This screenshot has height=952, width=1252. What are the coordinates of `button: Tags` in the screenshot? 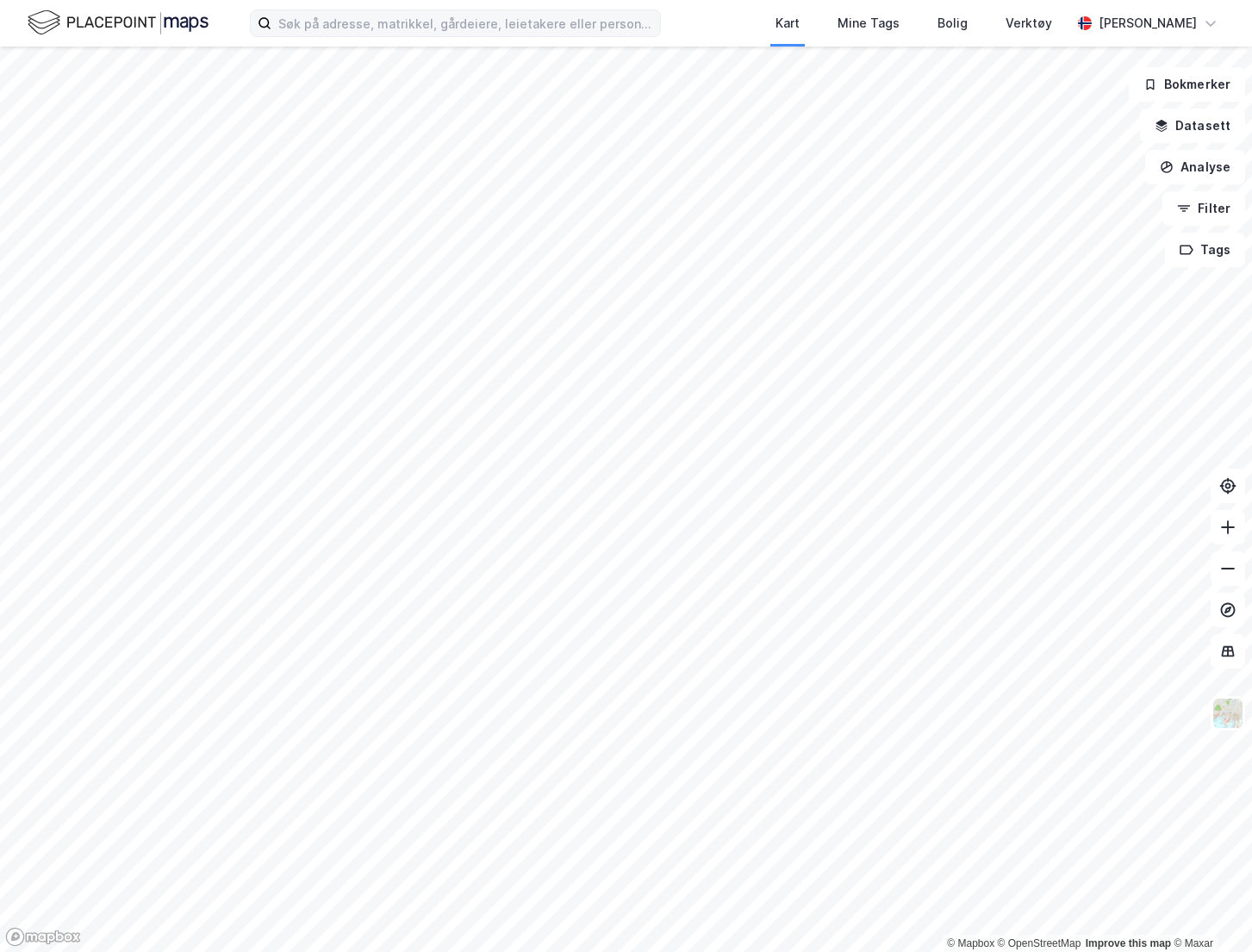 It's located at (1205, 250).